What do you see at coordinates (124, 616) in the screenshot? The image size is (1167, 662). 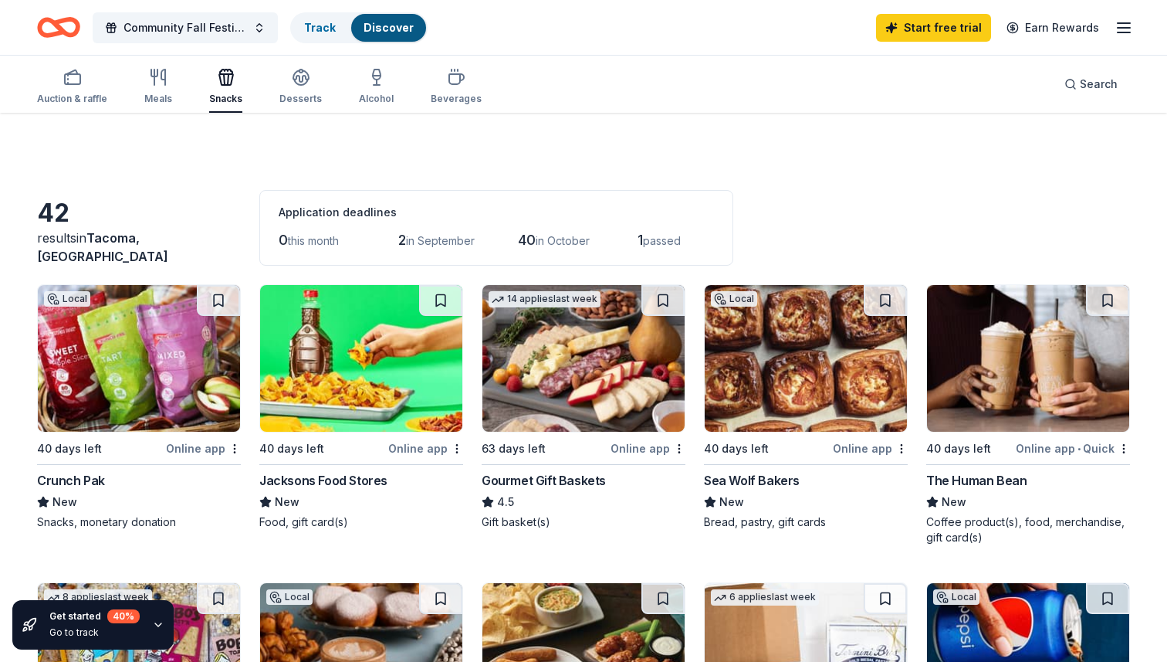 I see `div: 40 %` at bounding box center [124, 616].